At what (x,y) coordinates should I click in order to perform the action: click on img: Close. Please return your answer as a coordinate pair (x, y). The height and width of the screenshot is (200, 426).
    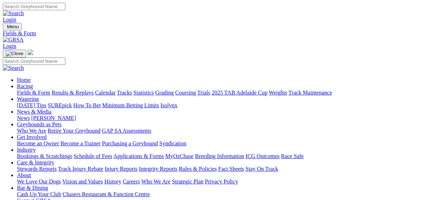
    Looking at the image, I should click on (14, 54).